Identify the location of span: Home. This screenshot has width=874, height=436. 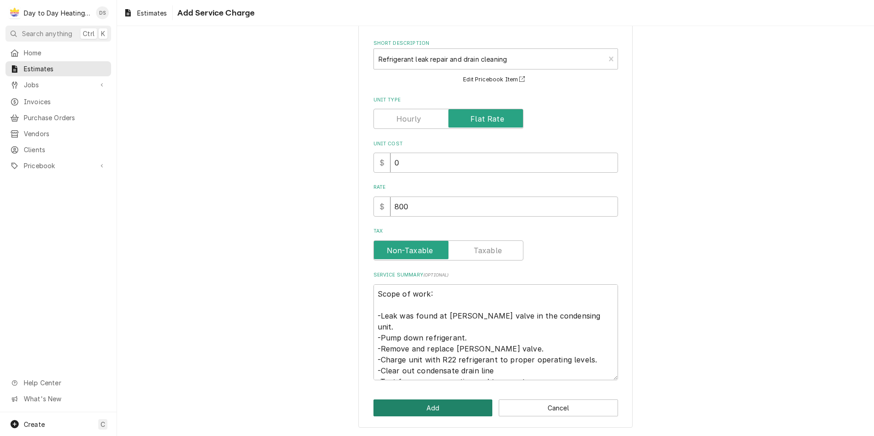
(65, 53).